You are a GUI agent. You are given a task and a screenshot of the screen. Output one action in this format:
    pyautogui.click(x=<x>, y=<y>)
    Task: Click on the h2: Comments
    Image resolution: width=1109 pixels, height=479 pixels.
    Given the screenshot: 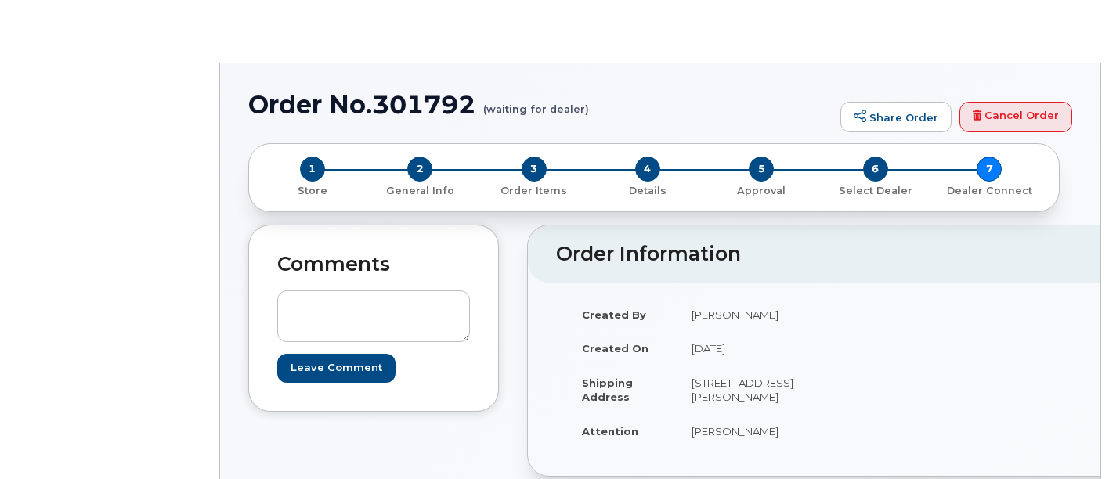 What is the action you would take?
    pyautogui.click(x=374, y=265)
    